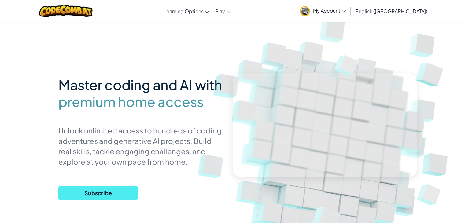 This screenshot has height=223, width=465. I want to click on a: Play, so click(223, 11).